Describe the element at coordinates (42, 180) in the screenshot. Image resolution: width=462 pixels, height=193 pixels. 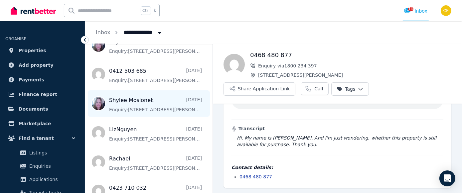
I see `a: Applications` at that location.